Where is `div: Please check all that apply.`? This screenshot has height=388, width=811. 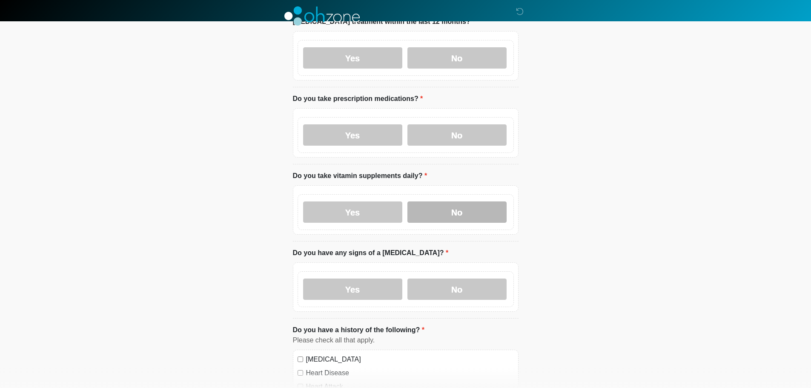 div: Please check all that apply. is located at coordinates (406, 340).